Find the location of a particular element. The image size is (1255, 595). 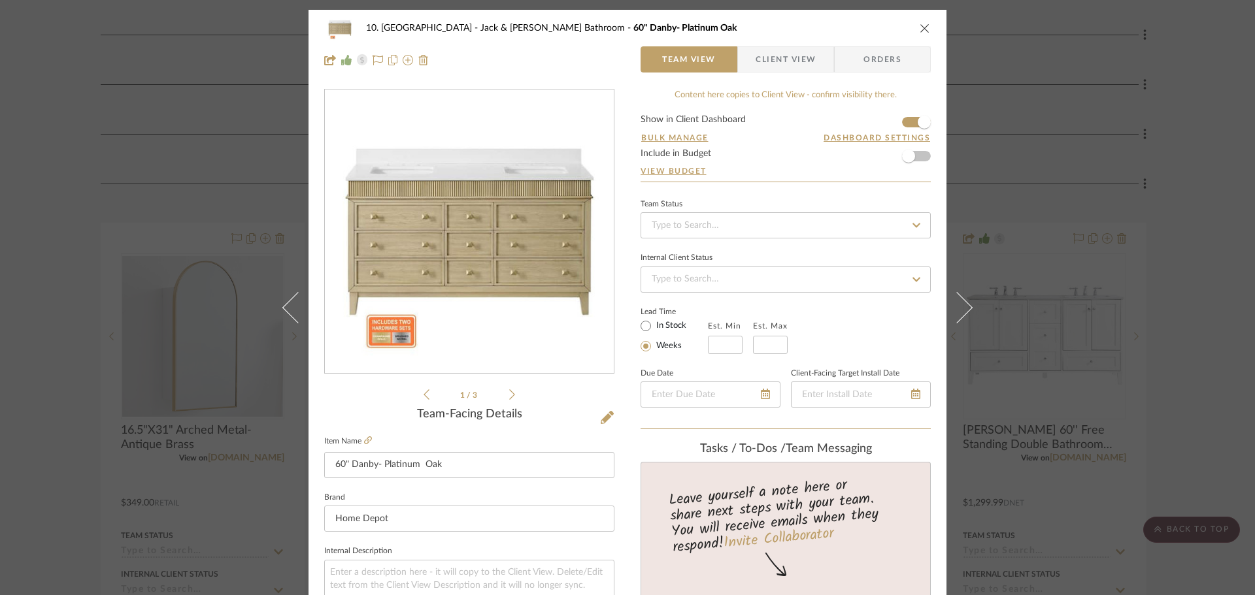

label: Due Date is located at coordinates (657, 374).